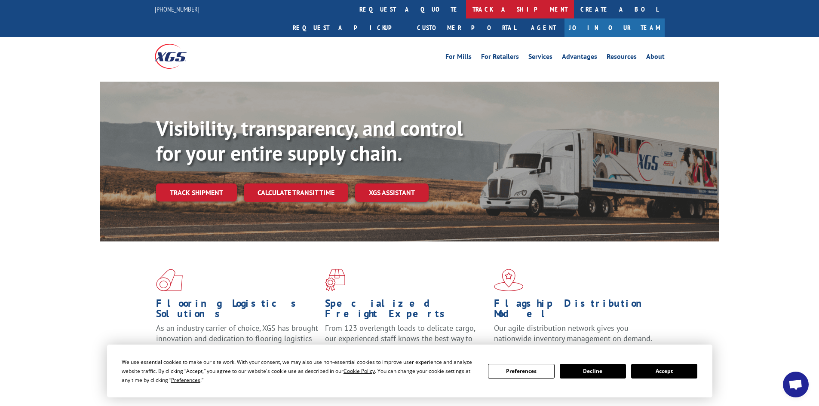 The height and width of the screenshot is (406, 819). Describe the element at coordinates (540, 58) in the screenshot. I see `a: Services` at that location.